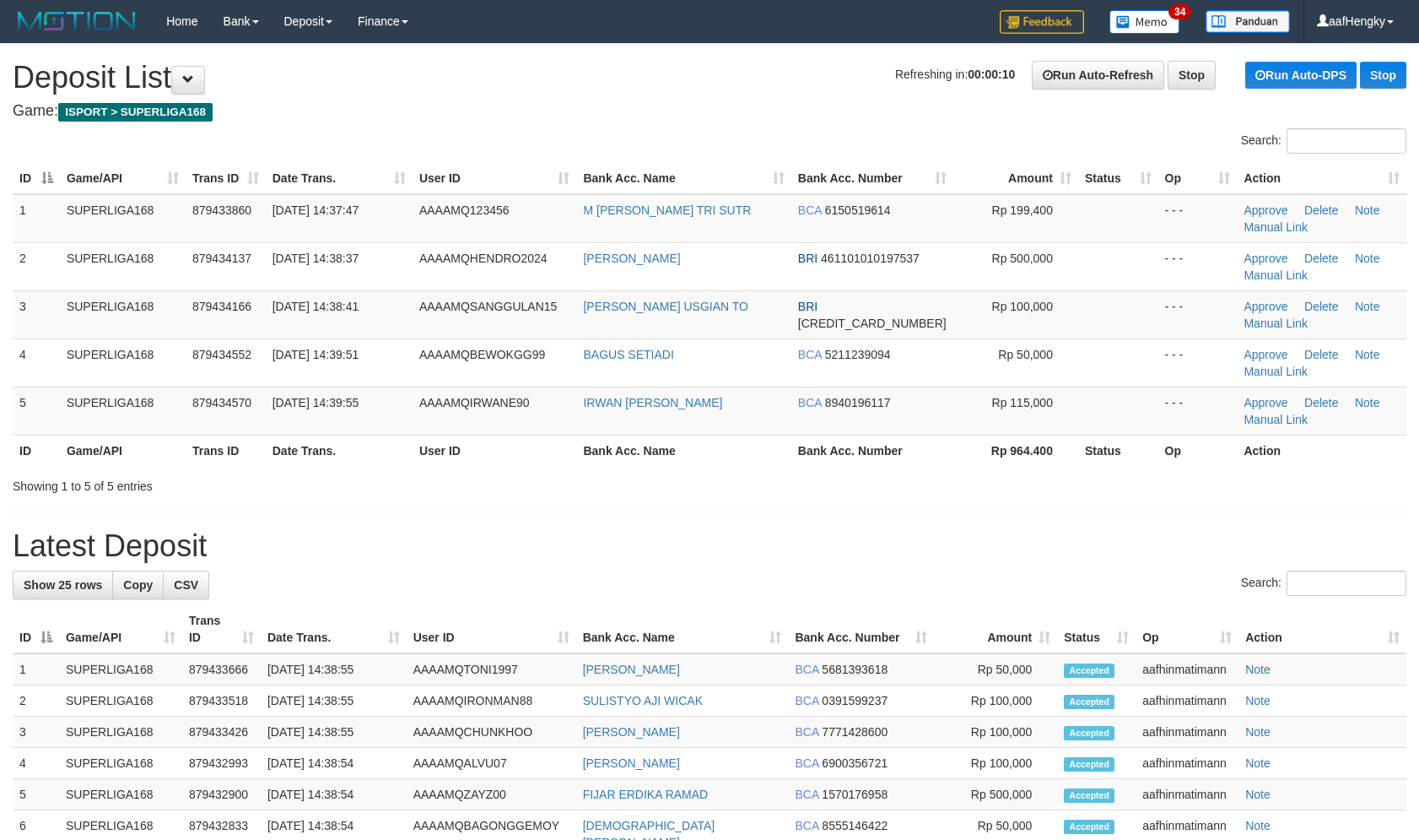 This screenshot has width=1419, height=840. Describe the element at coordinates (222, 402) in the screenshot. I see `span: 879434570` at that location.